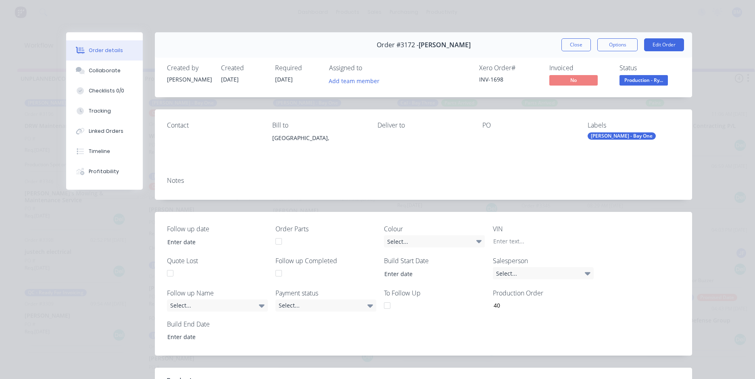 The height and width of the screenshot is (379, 755). What do you see at coordinates (423, 125) in the screenshot?
I see `div: Deliver to` at bounding box center [423, 125].